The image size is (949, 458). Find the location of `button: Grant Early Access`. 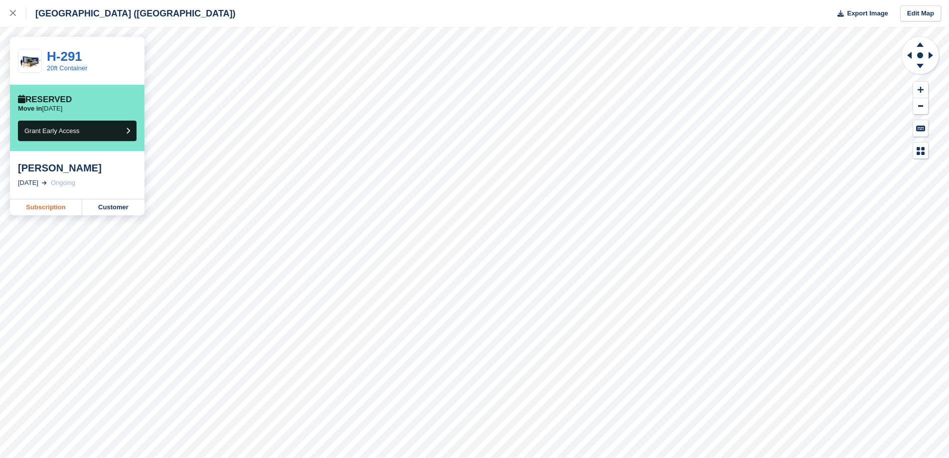

button: Grant Early Access is located at coordinates (77, 131).